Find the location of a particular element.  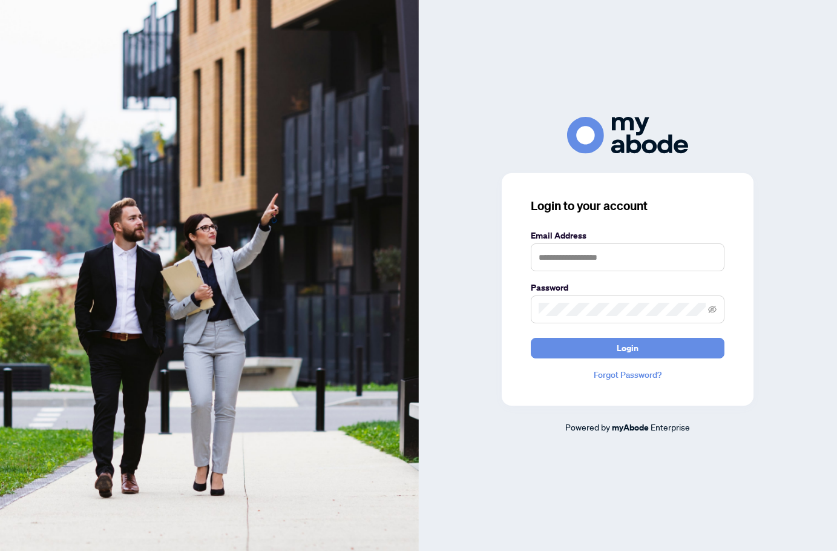

label: Email Address is located at coordinates (628, 236).